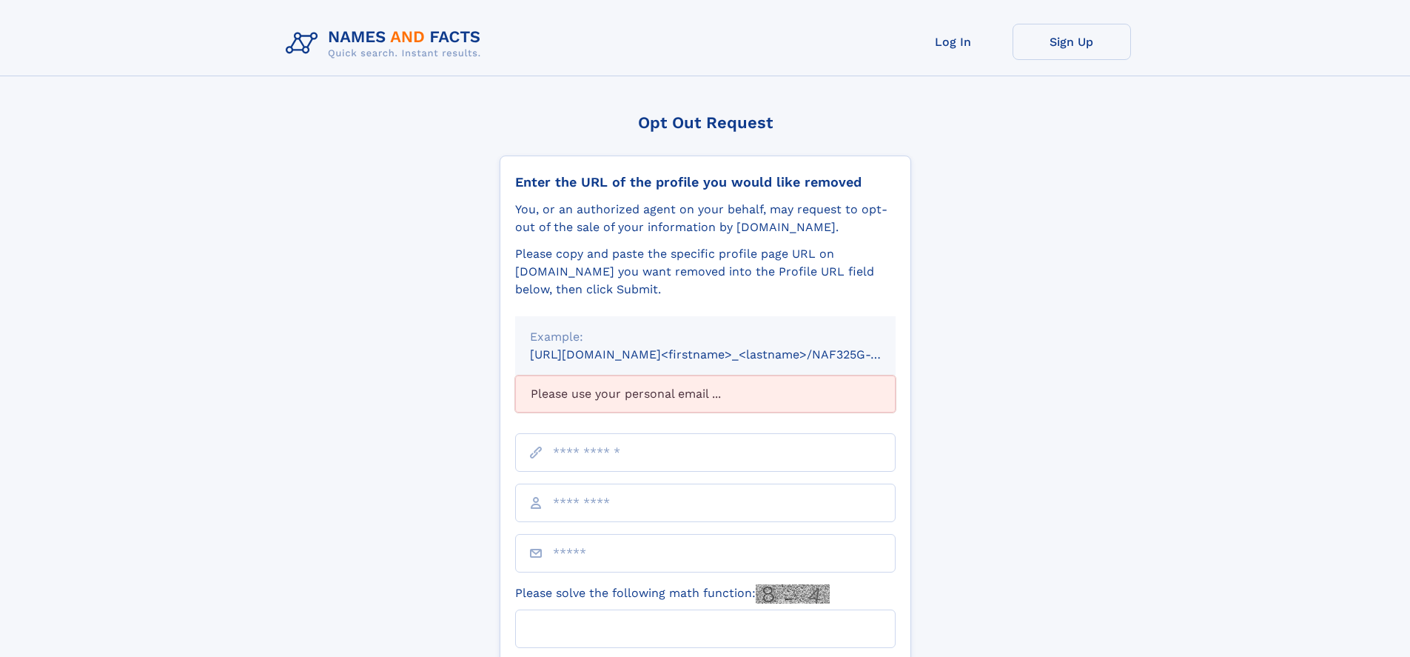 The image size is (1410, 657). I want to click on div: Example:, so click(706, 337).